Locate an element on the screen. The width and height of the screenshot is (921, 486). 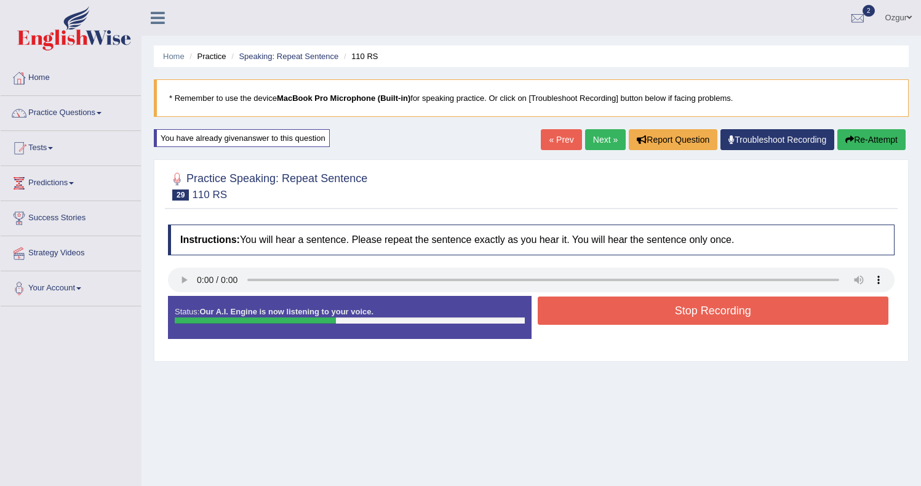
a: Success Stories is located at coordinates (71, 216).